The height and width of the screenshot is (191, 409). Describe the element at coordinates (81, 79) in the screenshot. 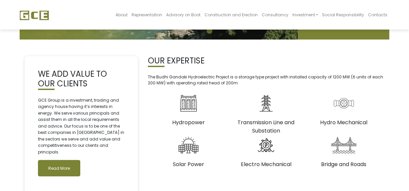

I see `h2: WE ADD VALUE TO OUR CLIENTS` at that location.